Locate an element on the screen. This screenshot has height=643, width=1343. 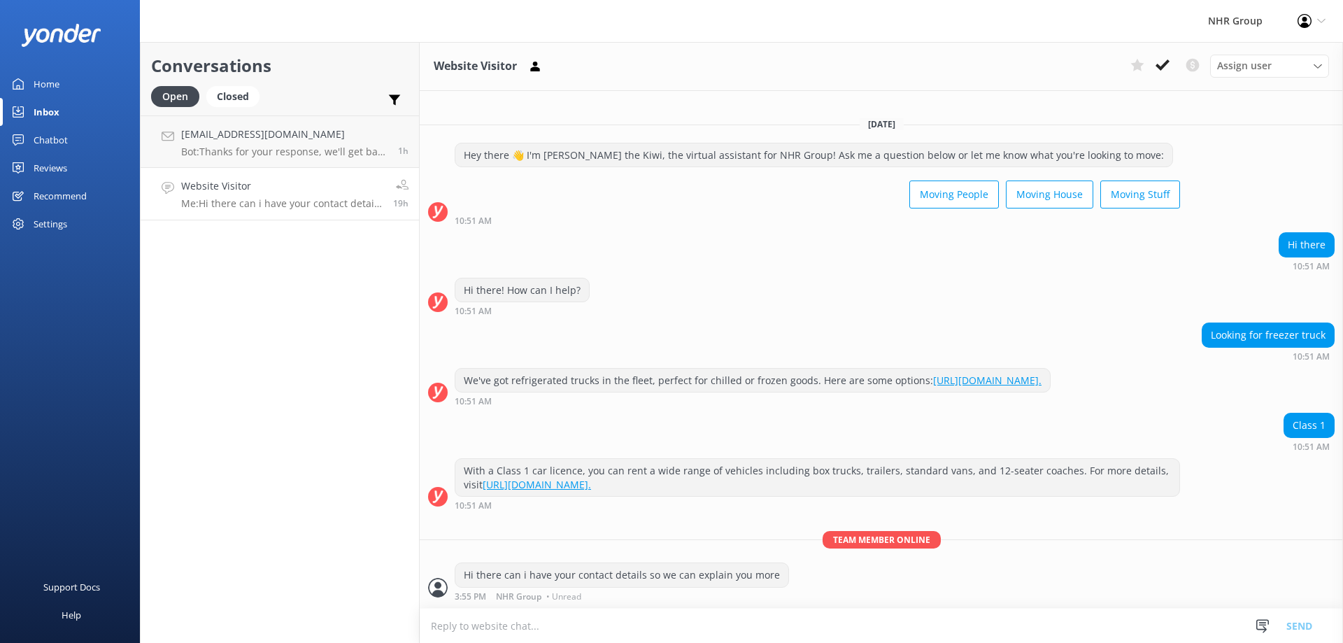
img: yonder-white-logo.png is located at coordinates (61, 35).